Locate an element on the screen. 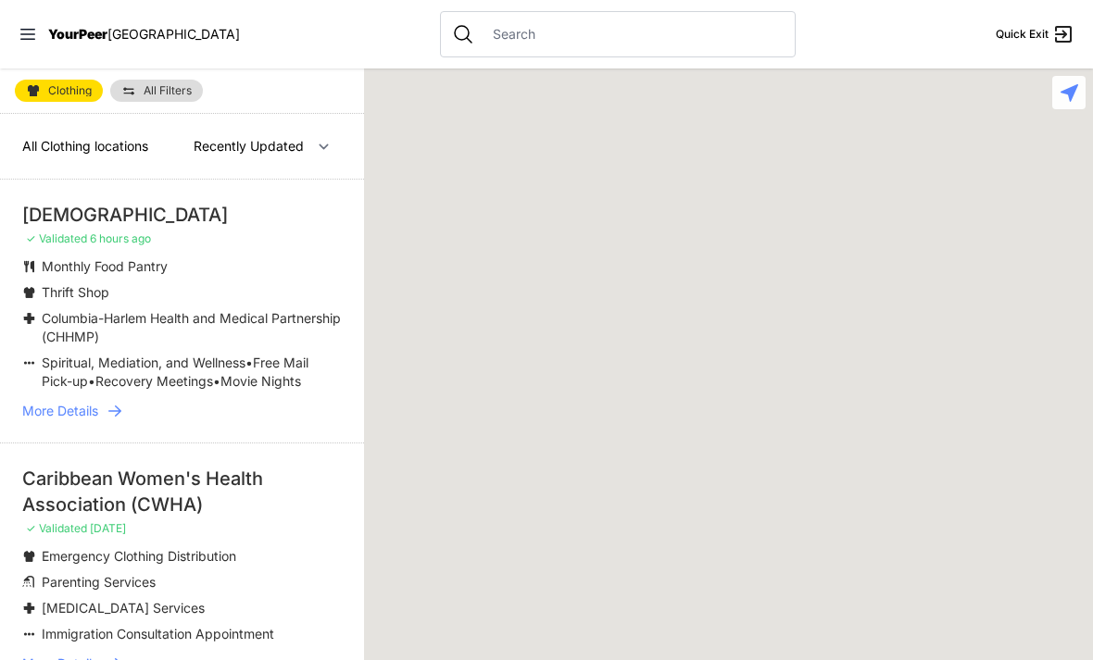 Image resolution: width=1093 pixels, height=660 pixels. span: Spiritual, Mediation, and Wellness is located at coordinates (144, 362).